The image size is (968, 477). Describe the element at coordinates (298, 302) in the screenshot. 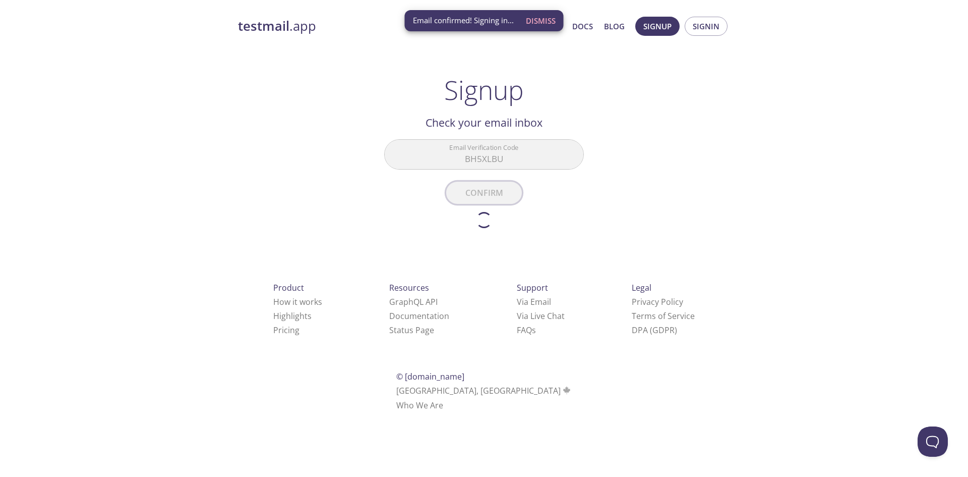

I see `a: How it works` at that location.